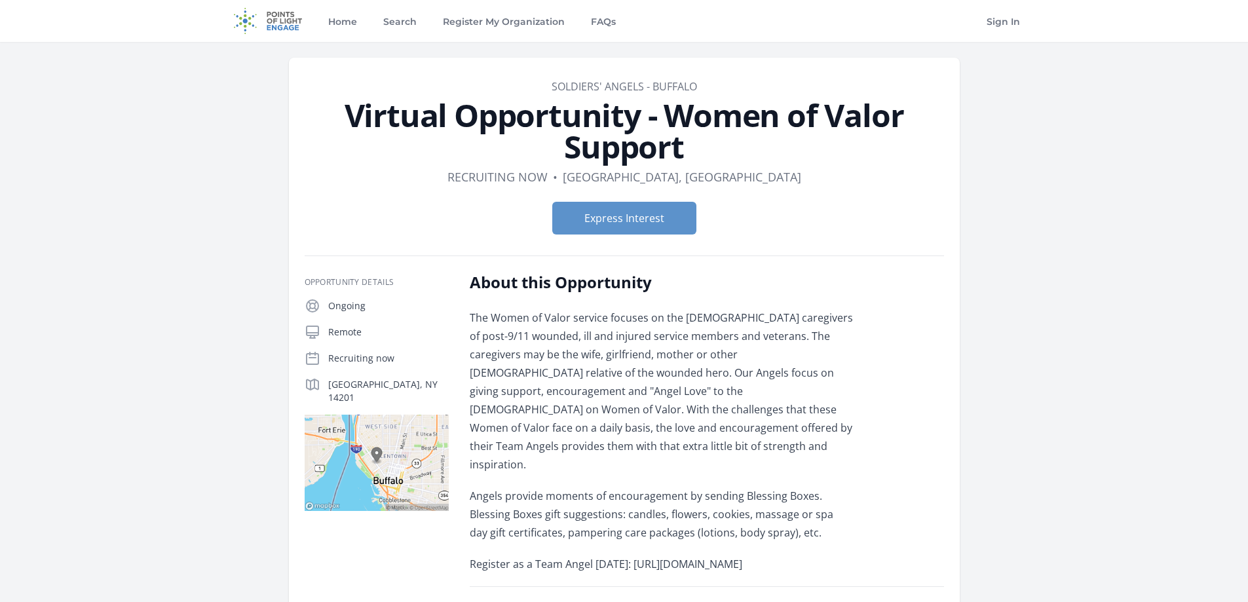 This screenshot has height=602, width=1248. Describe the element at coordinates (624, 131) in the screenshot. I see `h1: Virtual Opportunity - Women of Valor Support` at that location.